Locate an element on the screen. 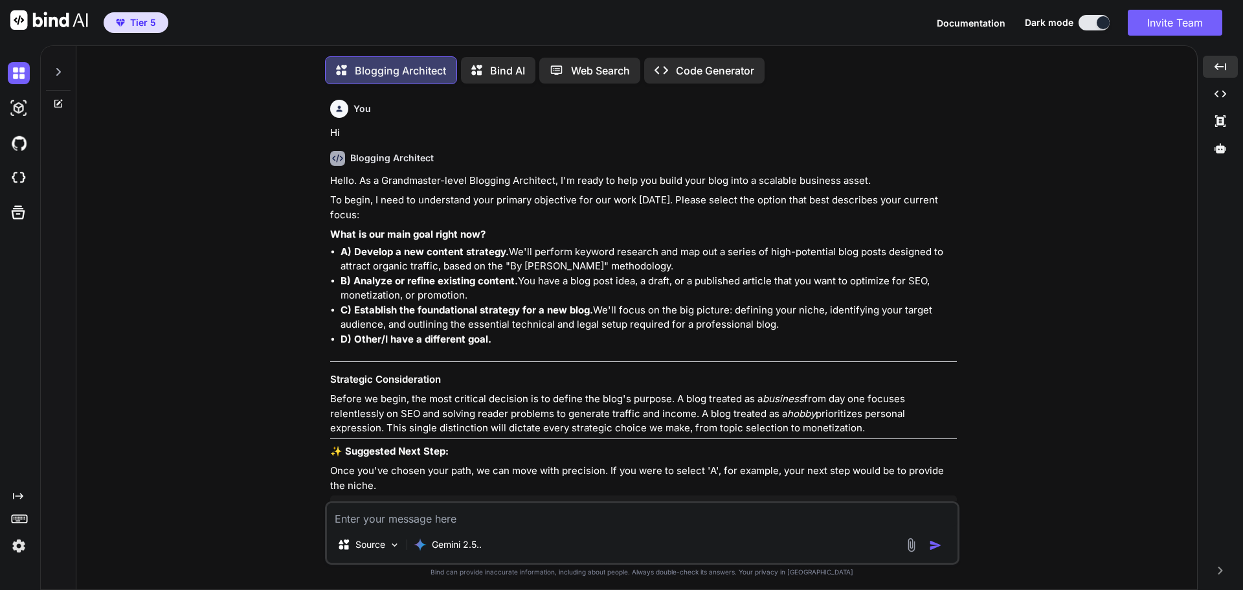  img: Open in Browser is located at coordinates (941, 506).